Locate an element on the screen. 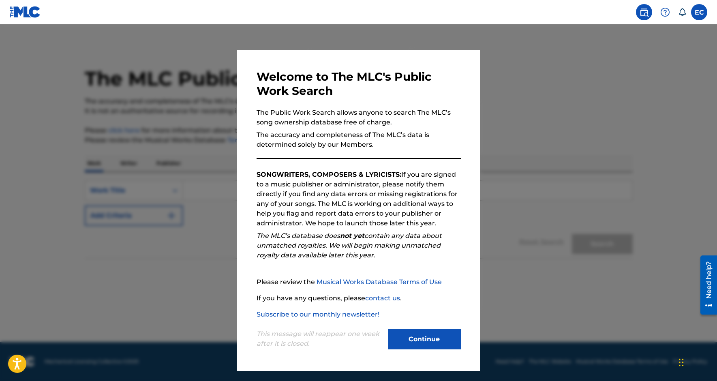 Image resolution: width=717 pixels, height=381 pixels. strong: not yet is located at coordinates (352, 235).